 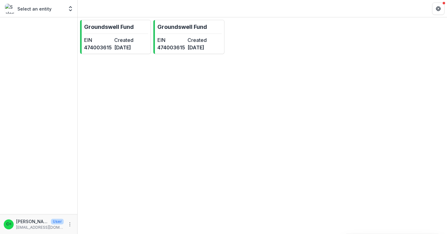 I want to click on div: Cassandra Hamdan <chamdan@groundswellfund.org>, so click(x=9, y=224).